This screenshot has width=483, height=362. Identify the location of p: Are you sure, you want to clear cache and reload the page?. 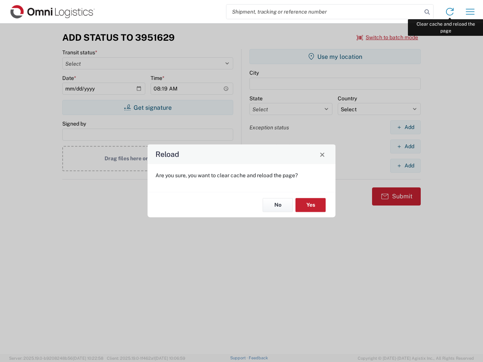
(242, 176).